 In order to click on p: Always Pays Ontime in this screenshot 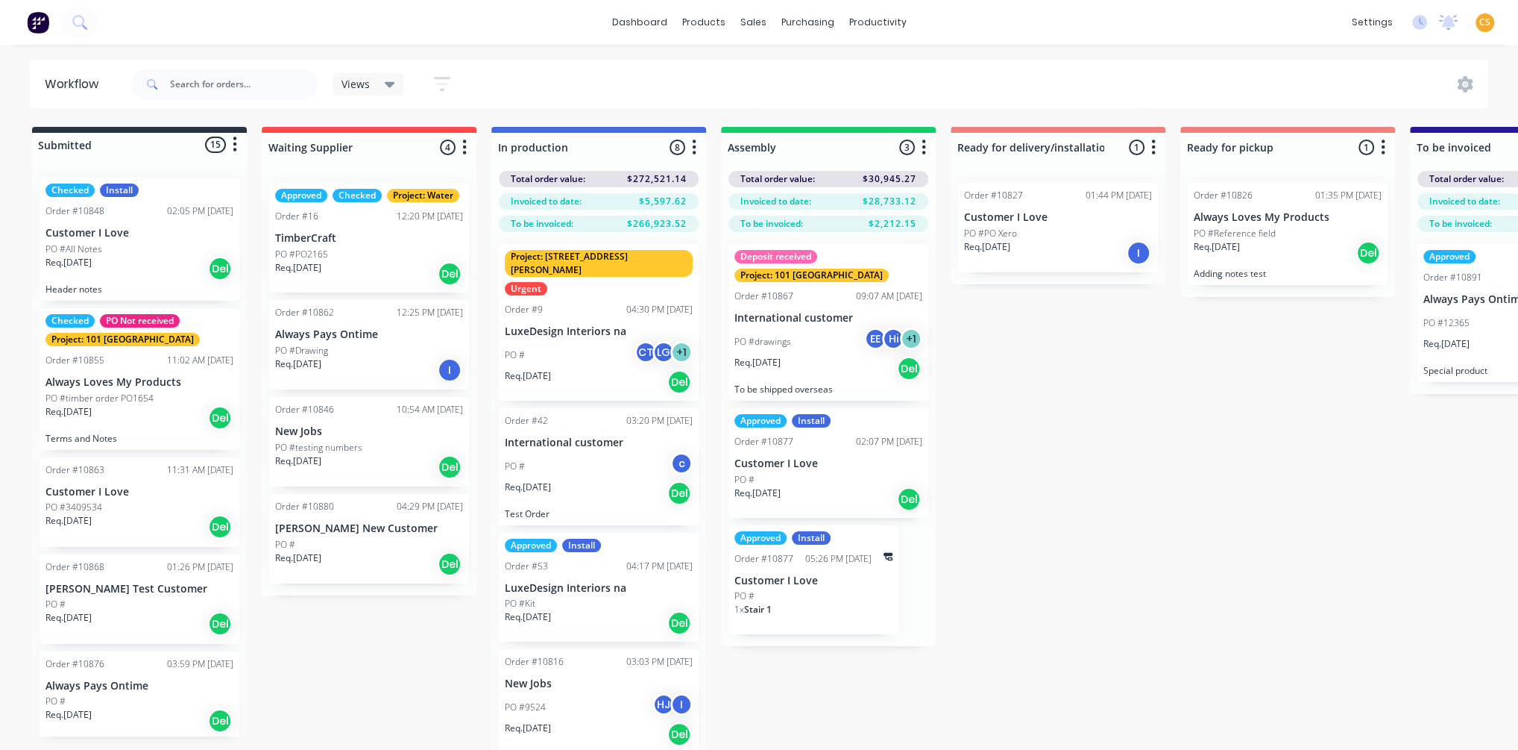, I will do `click(139, 685)`.